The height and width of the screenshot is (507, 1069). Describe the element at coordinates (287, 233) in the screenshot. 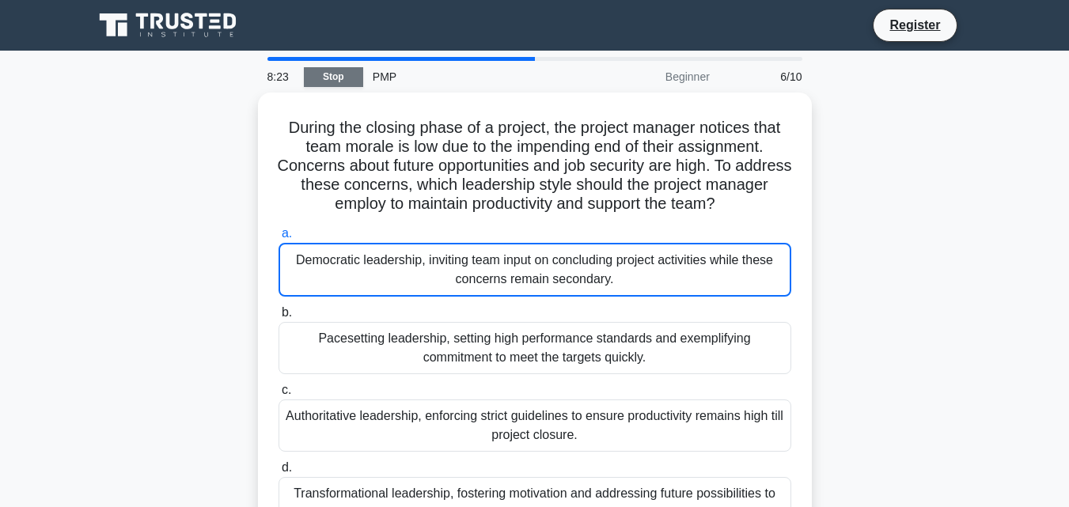

I see `span: a.` at that location.